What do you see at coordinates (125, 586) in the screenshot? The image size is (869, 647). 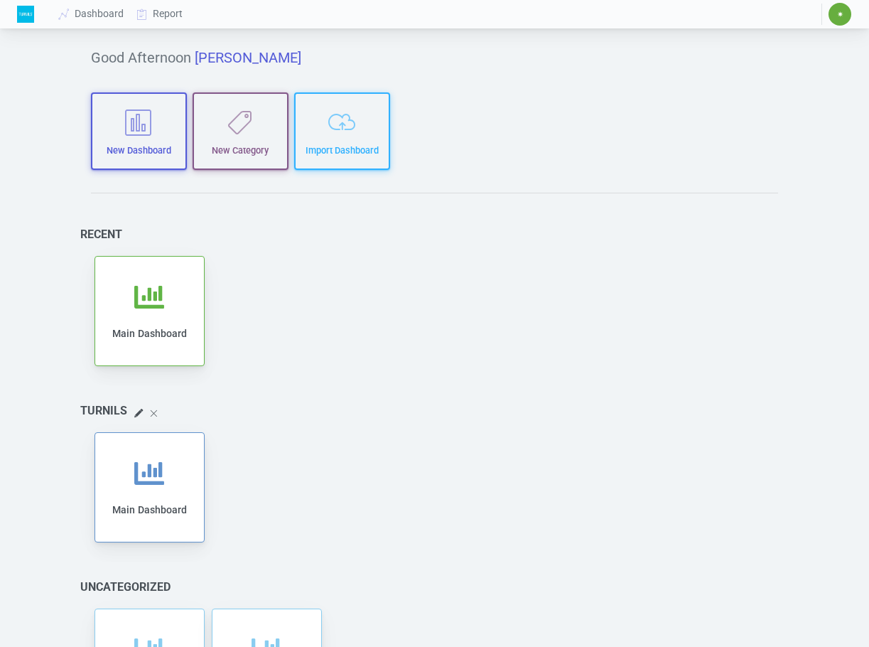 I see `h6: Uncategorized` at bounding box center [125, 586].